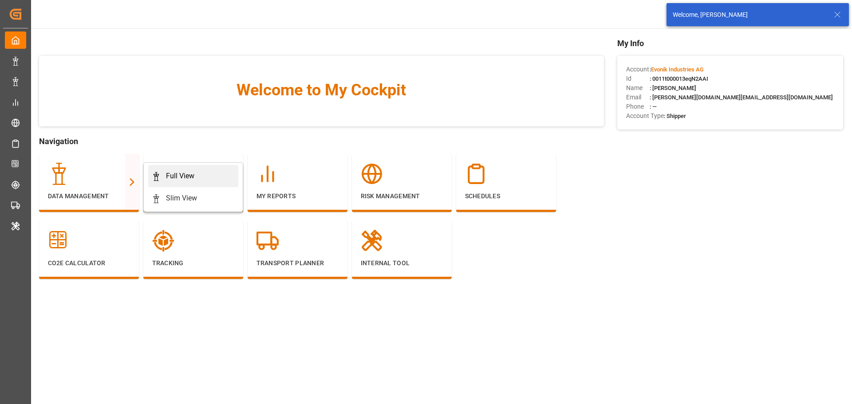 The height and width of the screenshot is (404, 852). I want to click on a: Slim View, so click(193, 198).